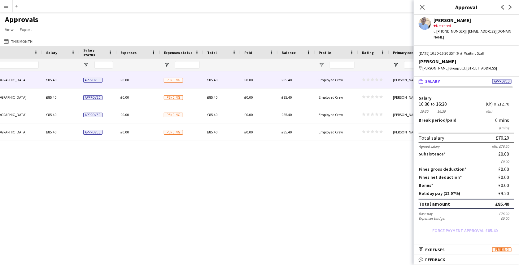  I want to click on span: Total, so click(212, 52).